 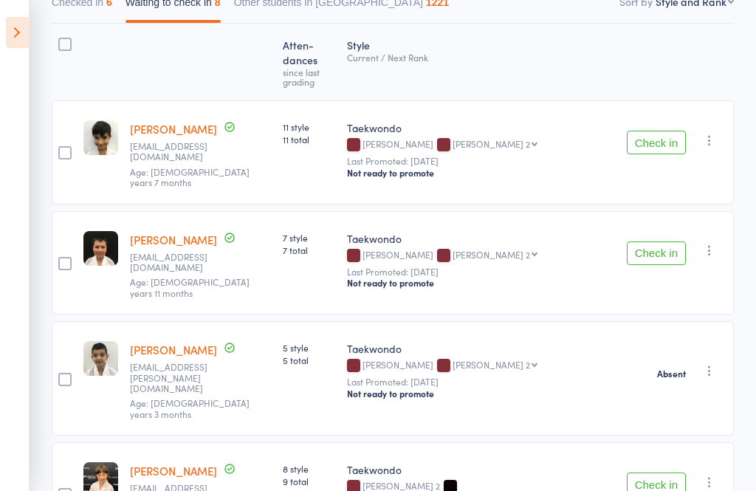 I want to click on span: 9 total, so click(x=309, y=481).